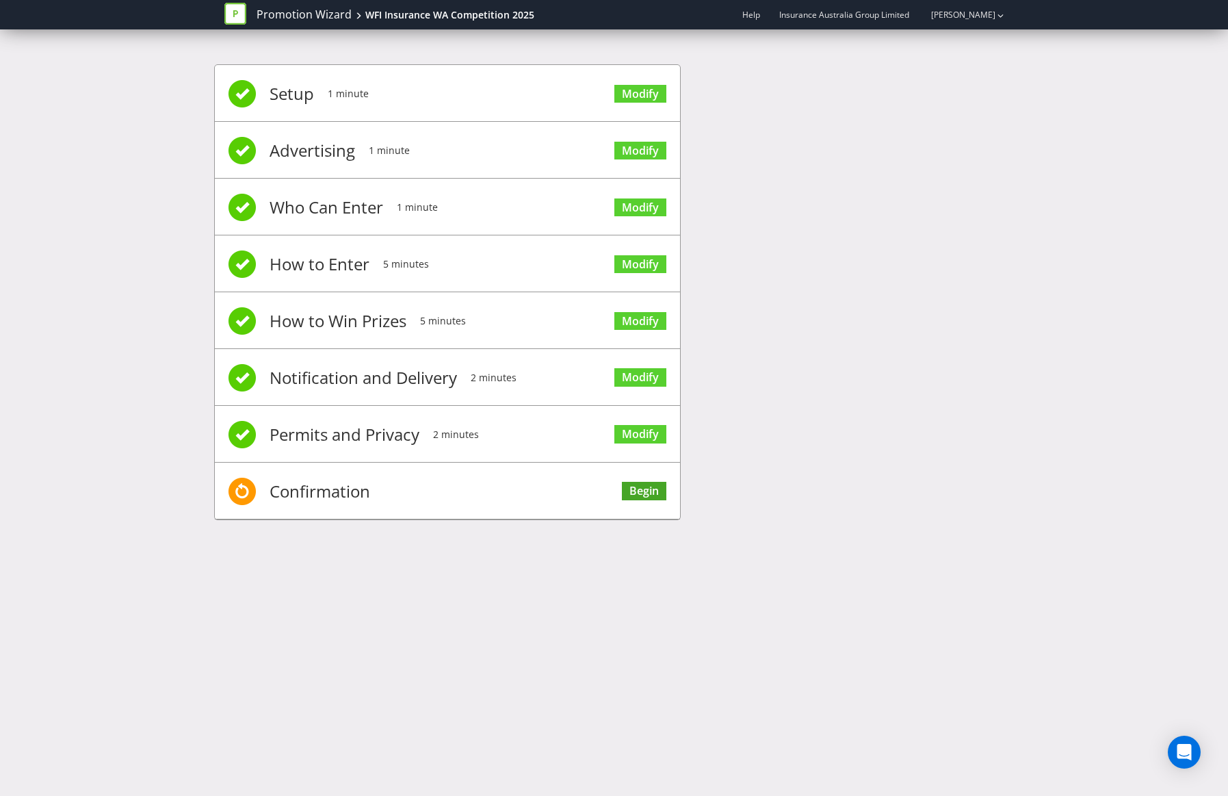  What do you see at coordinates (320, 264) in the screenshot?
I see `span: How to Enter` at bounding box center [320, 264].